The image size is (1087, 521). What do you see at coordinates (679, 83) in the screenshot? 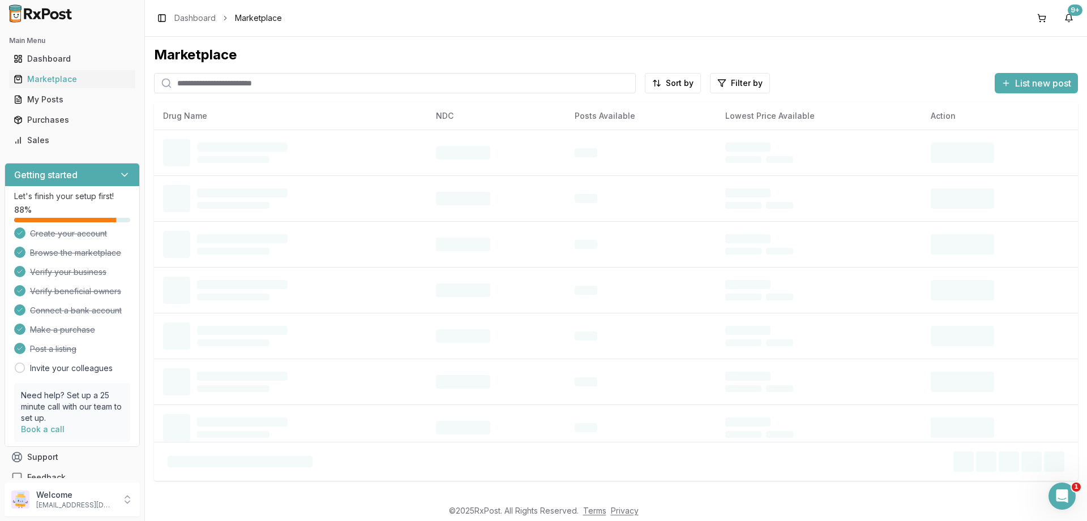
I see `span: Sort by` at bounding box center [679, 83].